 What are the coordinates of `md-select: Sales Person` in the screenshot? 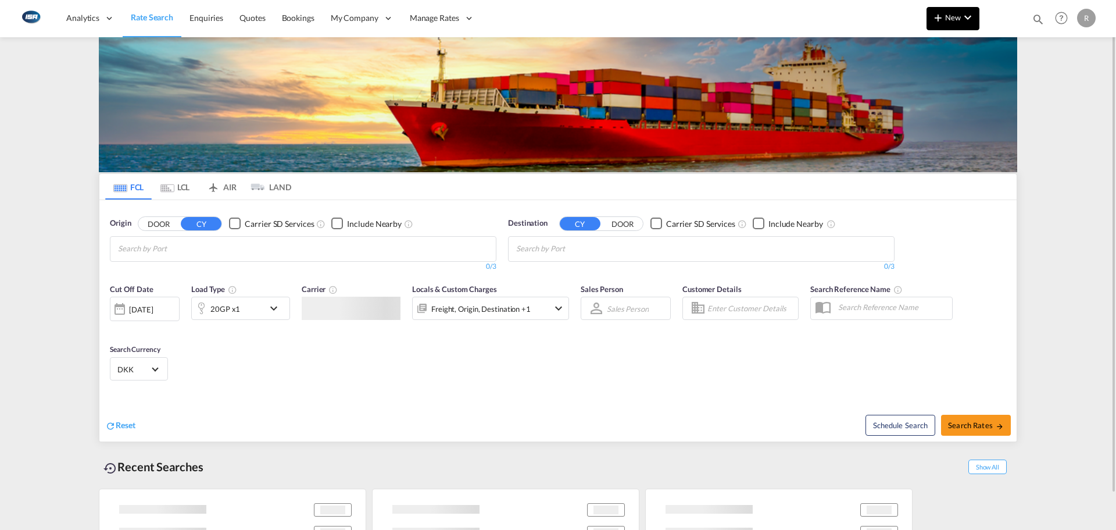 It's located at (628, 308).